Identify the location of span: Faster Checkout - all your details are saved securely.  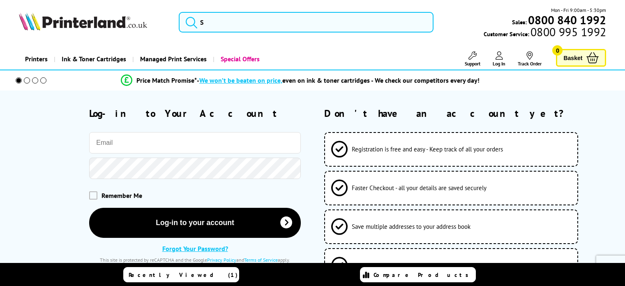
(419, 187).